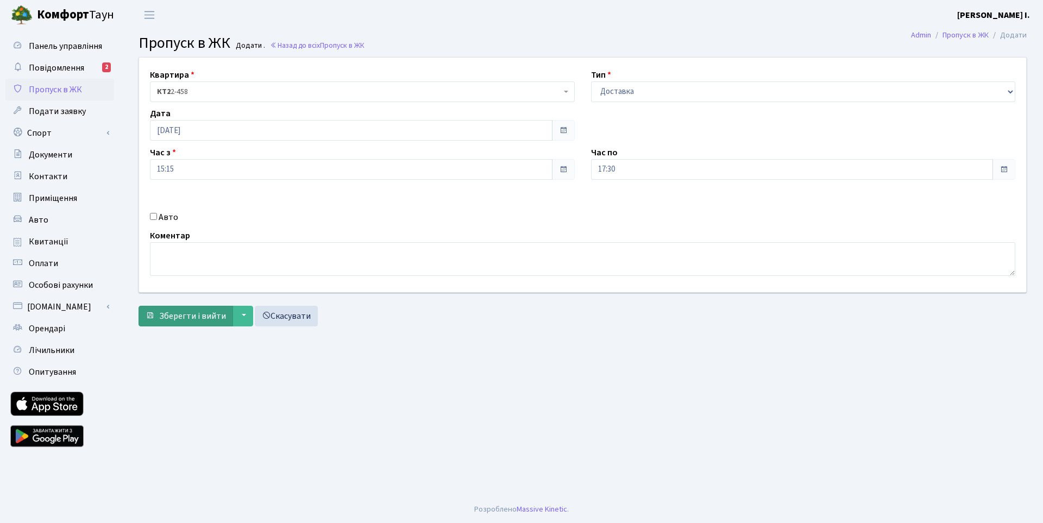 This screenshot has height=523, width=1043. What do you see at coordinates (63, 15) in the screenshot?
I see `b: Комфорт` at bounding box center [63, 15].